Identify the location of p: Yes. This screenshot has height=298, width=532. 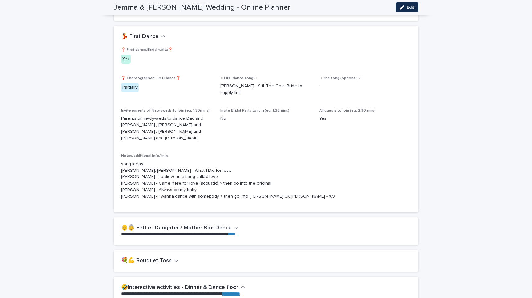
(365, 118).